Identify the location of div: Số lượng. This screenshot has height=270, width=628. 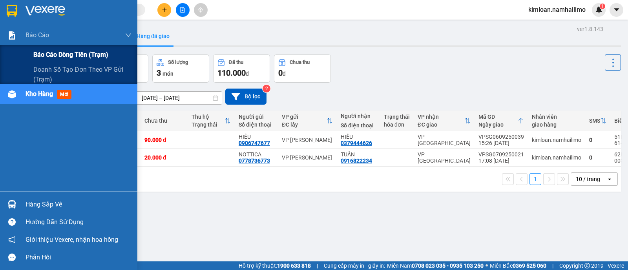
(178, 62).